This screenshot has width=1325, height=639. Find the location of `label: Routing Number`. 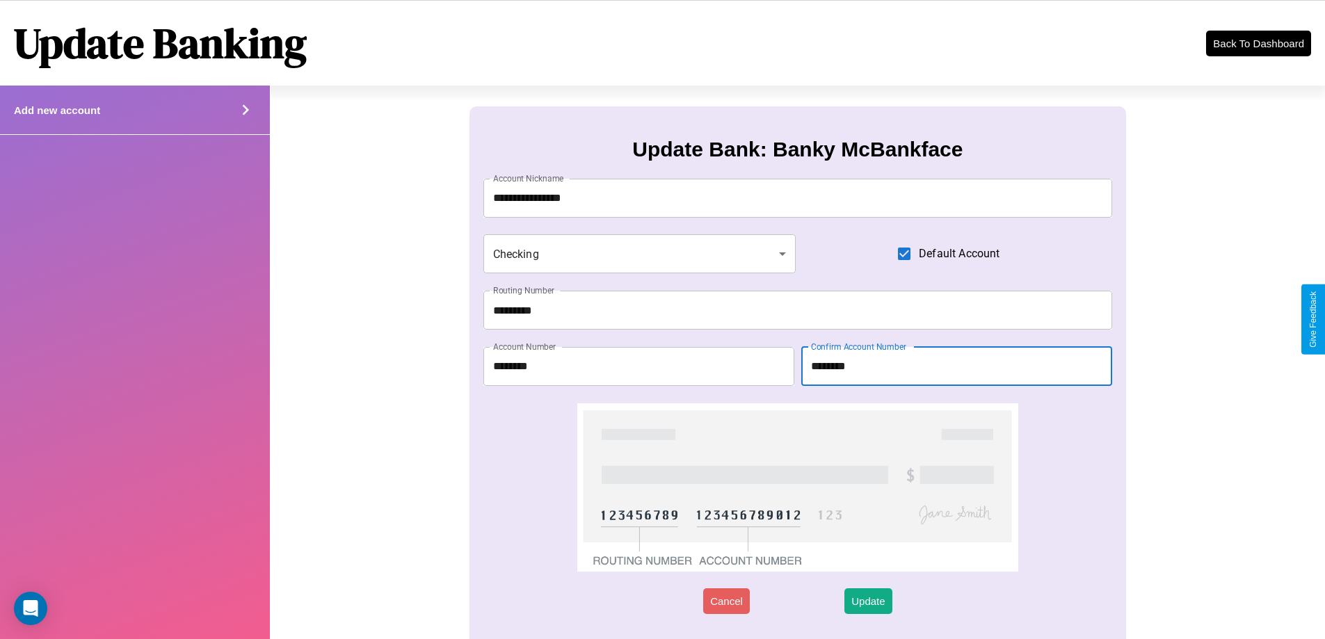

label: Routing Number is located at coordinates (524, 290).